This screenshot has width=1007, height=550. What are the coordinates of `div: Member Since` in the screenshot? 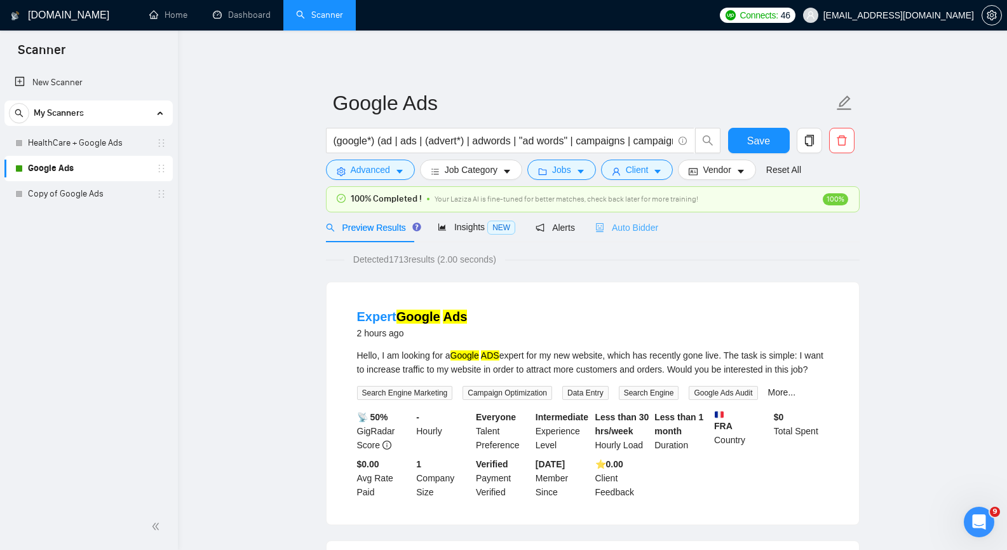 It's located at (563, 478).